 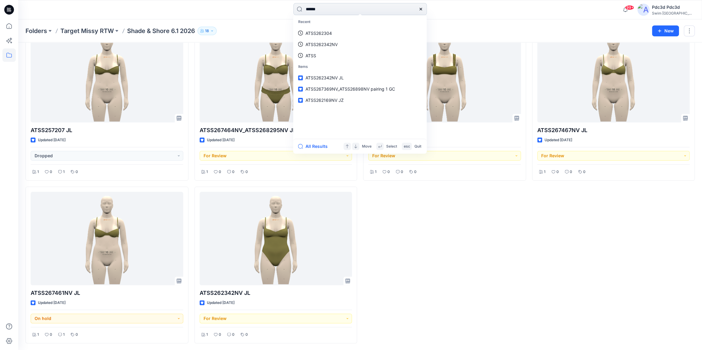 I want to click on p: Items, so click(x=360, y=67).